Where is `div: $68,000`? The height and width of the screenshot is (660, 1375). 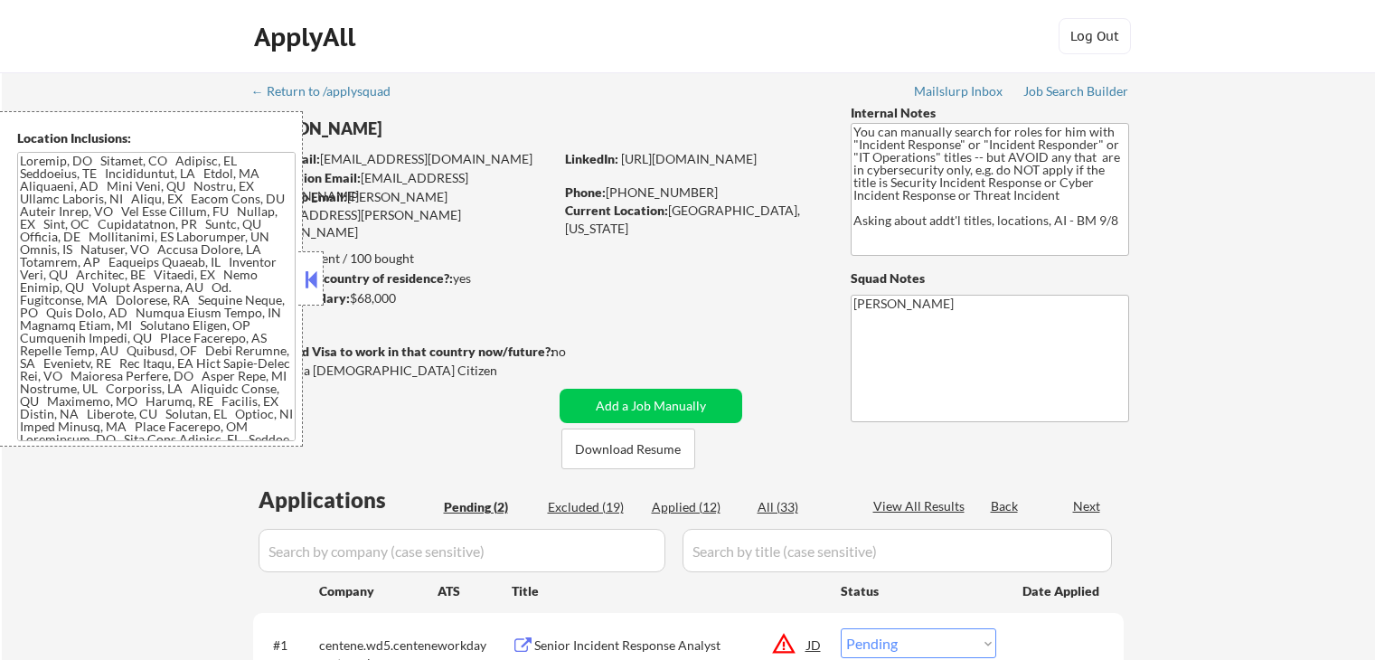 div: $68,000 is located at coordinates (402, 298).